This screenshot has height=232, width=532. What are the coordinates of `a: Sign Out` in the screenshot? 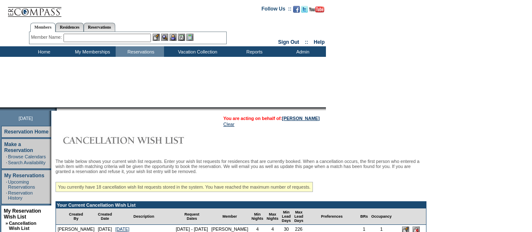 It's located at (288, 42).